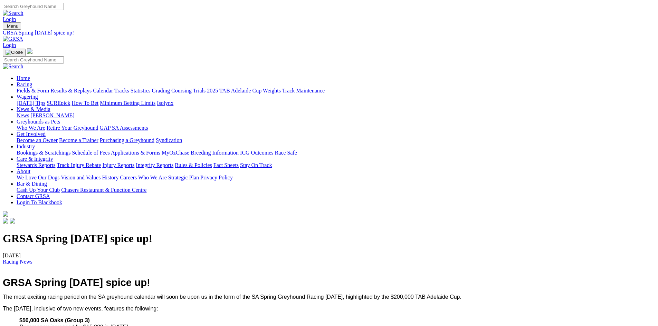 The width and height of the screenshot is (658, 326). I want to click on span: Menu, so click(12, 26).